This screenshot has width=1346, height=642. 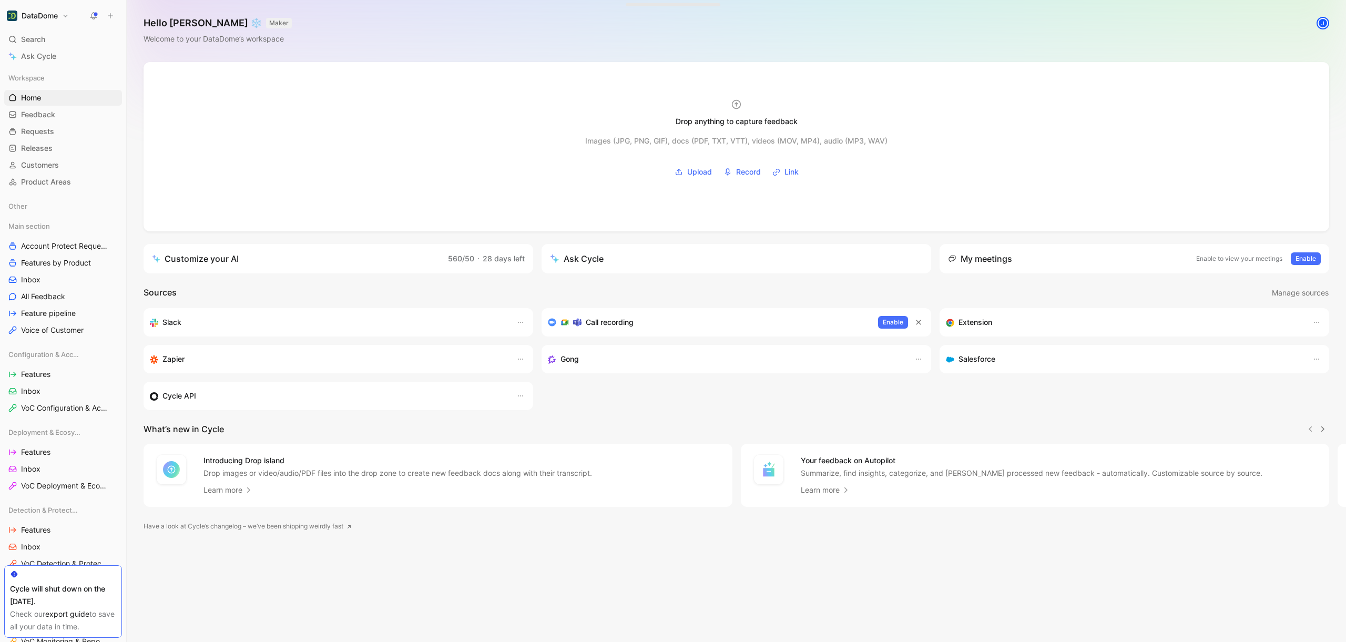 What do you see at coordinates (63, 354) in the screenshot?
I see `div: Configuration & Access` at bounding box center [63, 354].